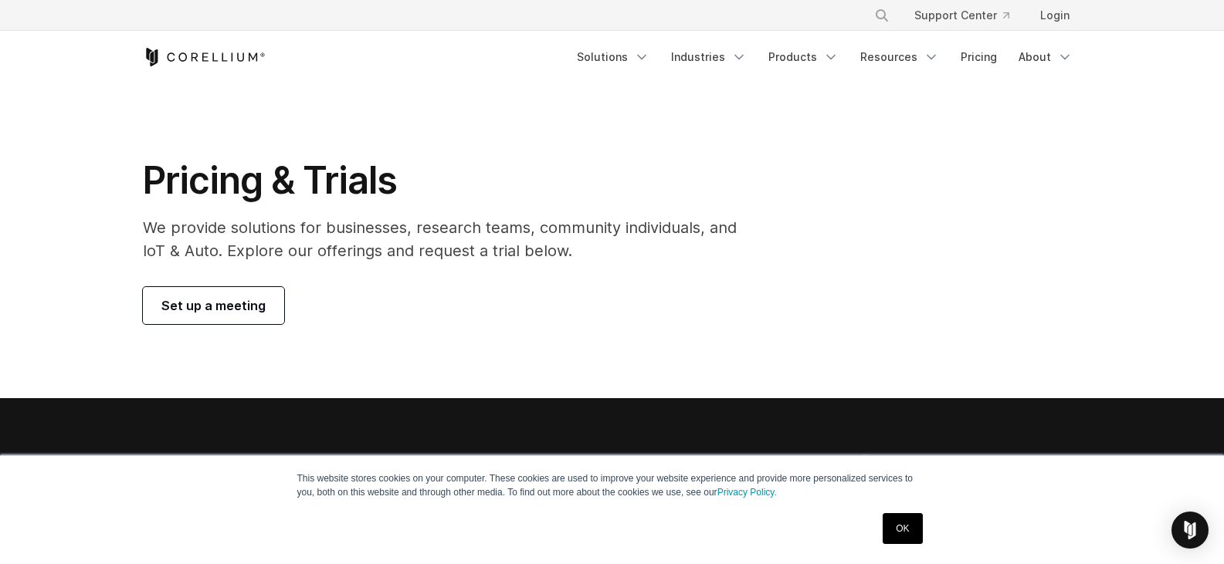  Describe the element at coordinates (613, 57) in the screenshot. I see `a: Solutions` at that location.